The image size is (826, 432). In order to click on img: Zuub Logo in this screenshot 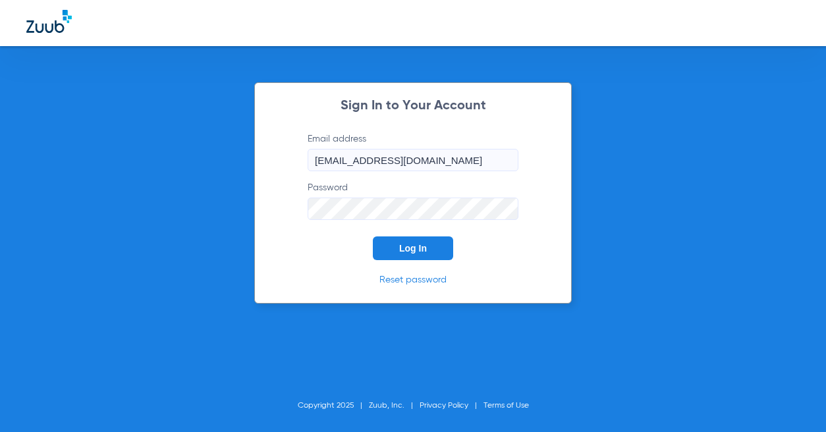, I will do `click(49, 21)`.